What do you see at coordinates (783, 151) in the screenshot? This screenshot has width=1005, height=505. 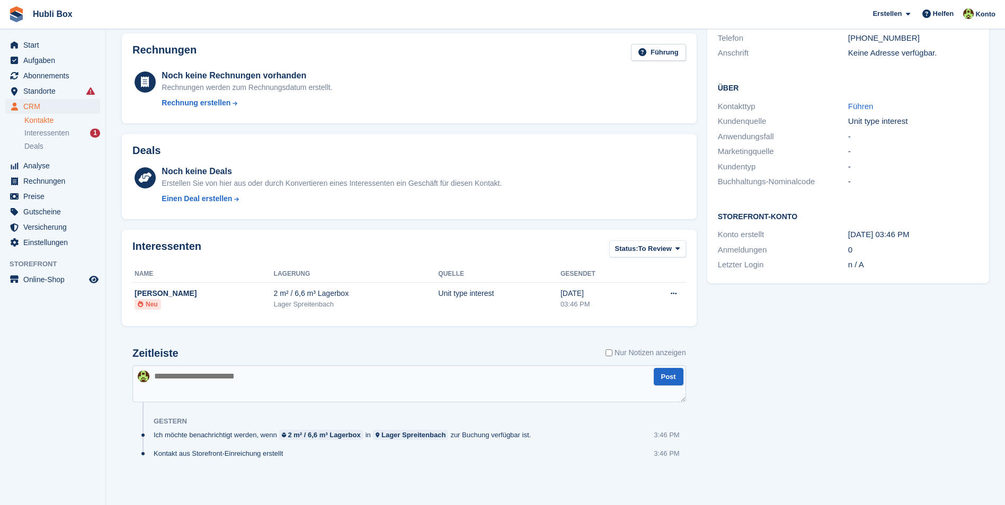 I see `div: Marketingquelle` at bounding box center [783, 151].